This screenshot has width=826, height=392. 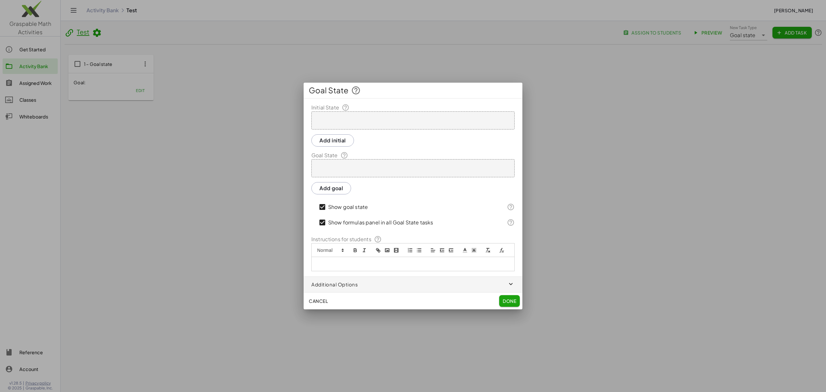 I want to click on button: image, so click(x=387, y=250).